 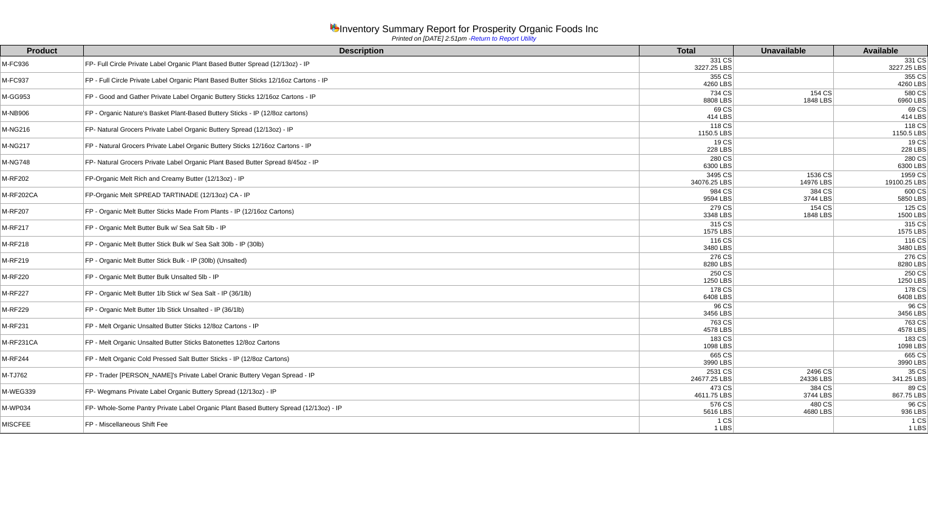 I want to click on td: 984 CS 9594 LBS, so click(x=686, y=196).